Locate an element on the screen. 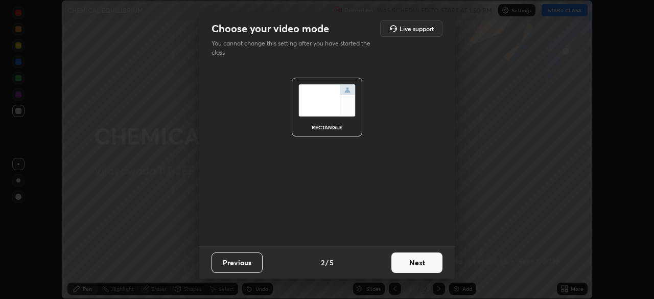  h2: Choose your video mode is located at coordinates (270, 29).